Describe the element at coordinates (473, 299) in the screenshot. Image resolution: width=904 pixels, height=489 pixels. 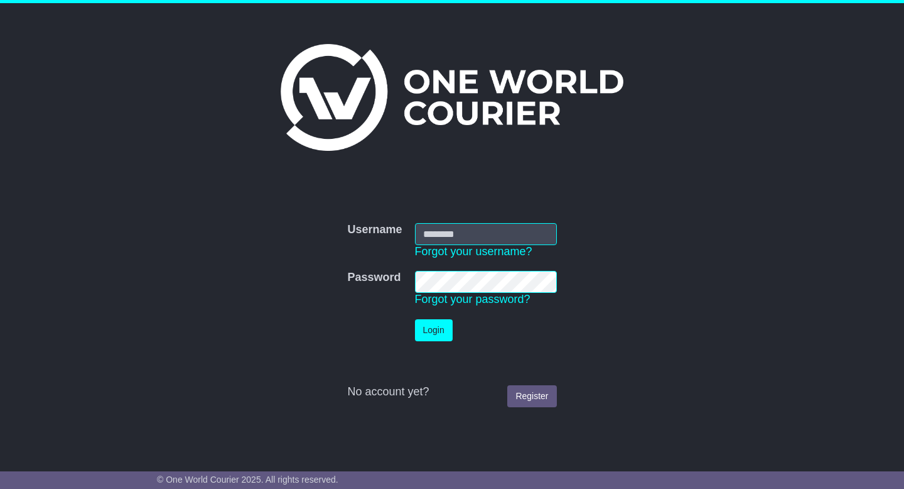
I see `a: Forgot your password?` at that location.